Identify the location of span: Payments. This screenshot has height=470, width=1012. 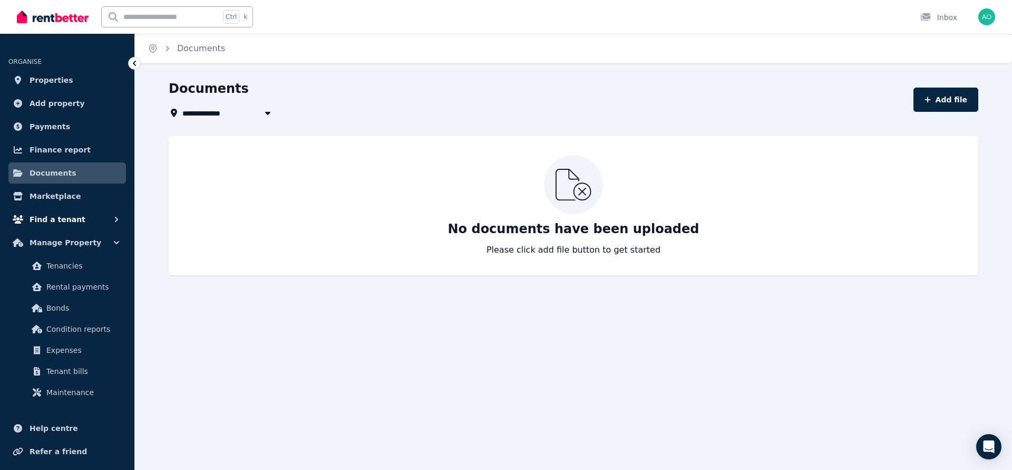
(50, 127).